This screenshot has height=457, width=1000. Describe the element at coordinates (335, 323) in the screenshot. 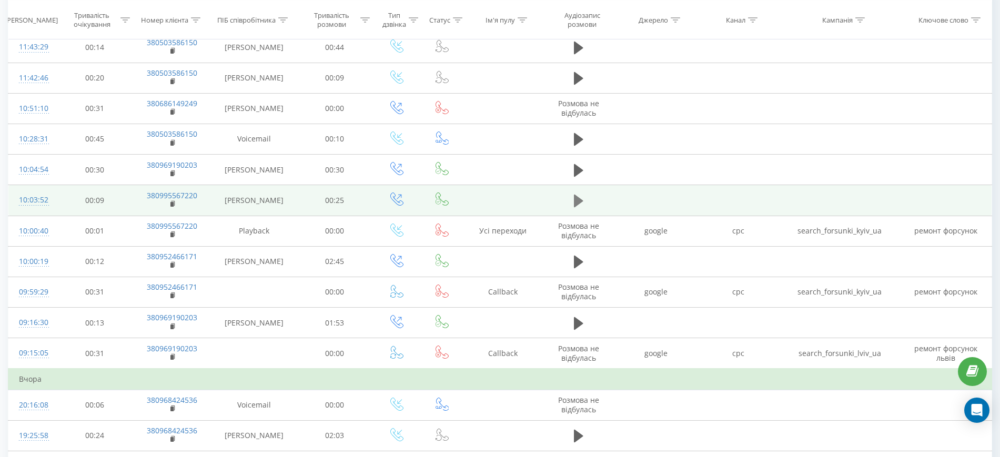

I see `td: 01:53` at that location.